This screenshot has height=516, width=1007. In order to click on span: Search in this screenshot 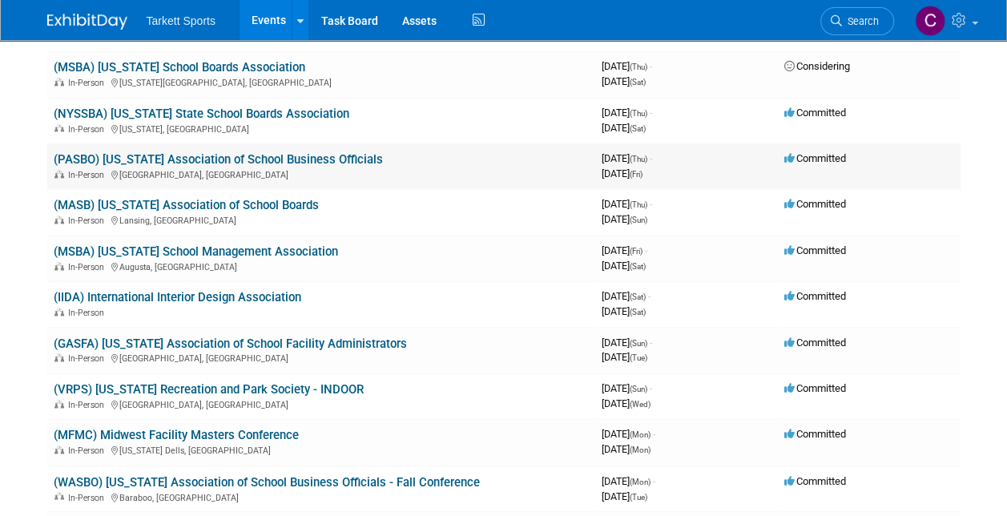, I will do `click(861, 21)`.